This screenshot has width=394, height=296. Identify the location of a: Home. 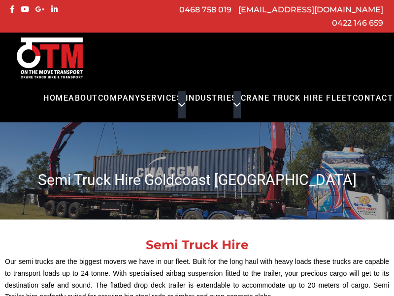
(56, 104).